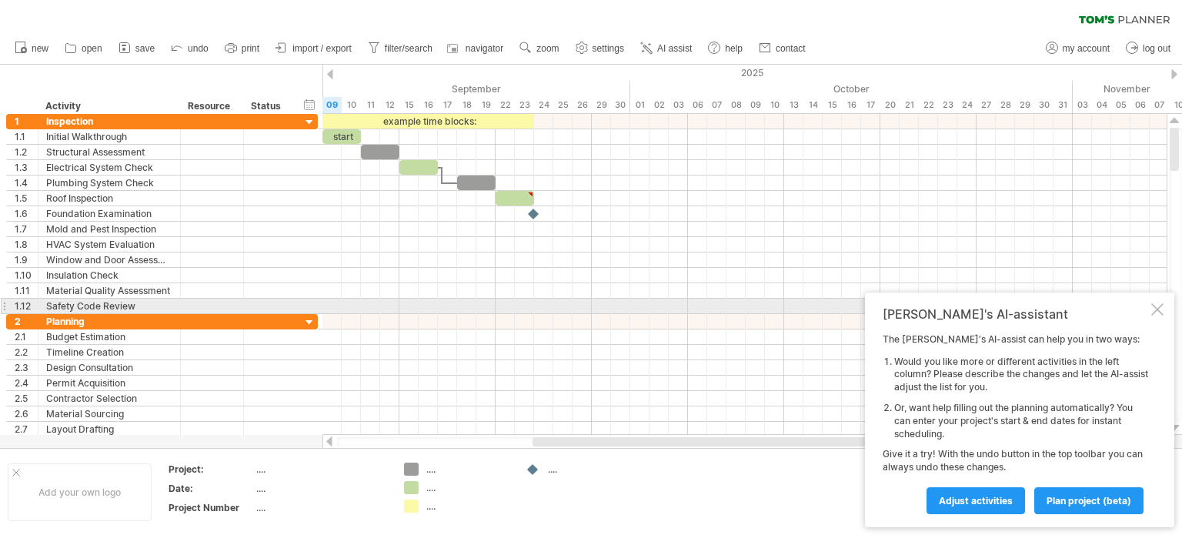  I want to click on a: zoom, so click(539, 48).